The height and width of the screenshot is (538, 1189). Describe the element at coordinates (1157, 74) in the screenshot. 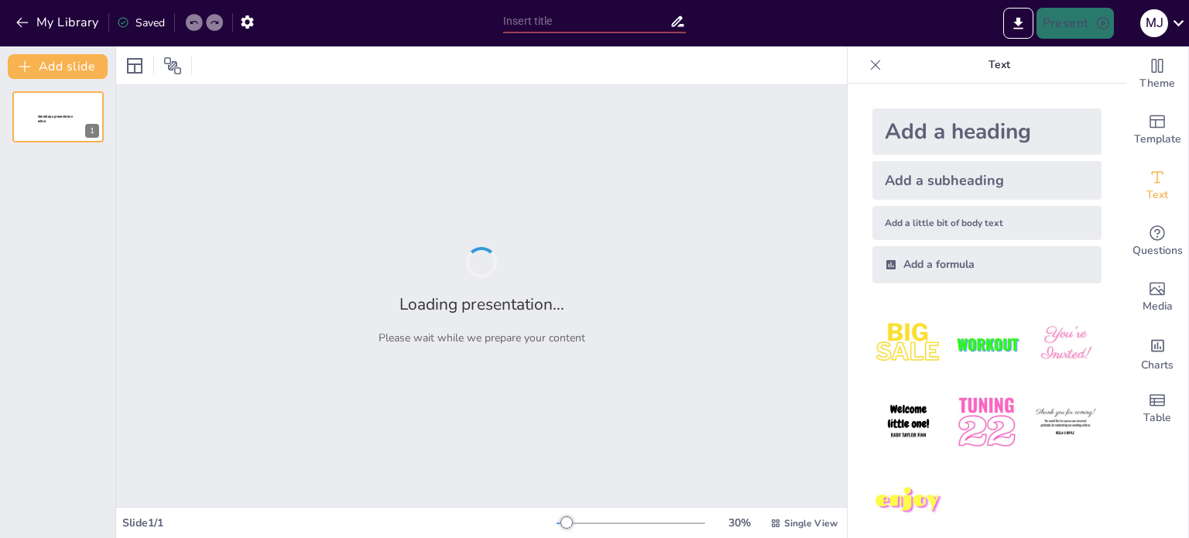

I see `div: Change the overall theme` at that location.